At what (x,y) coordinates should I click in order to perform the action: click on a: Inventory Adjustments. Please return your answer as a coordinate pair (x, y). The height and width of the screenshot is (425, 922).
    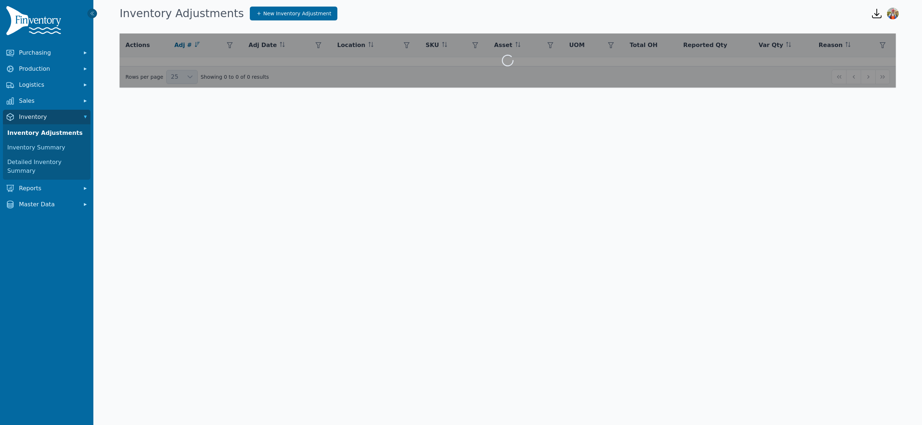
    Looking at the image, I should click on (47, 133).